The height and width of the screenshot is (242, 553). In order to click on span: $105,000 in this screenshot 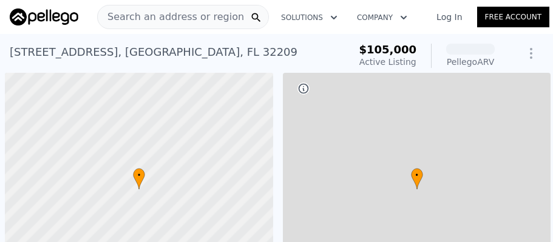, I will do `click(387, 49)`.